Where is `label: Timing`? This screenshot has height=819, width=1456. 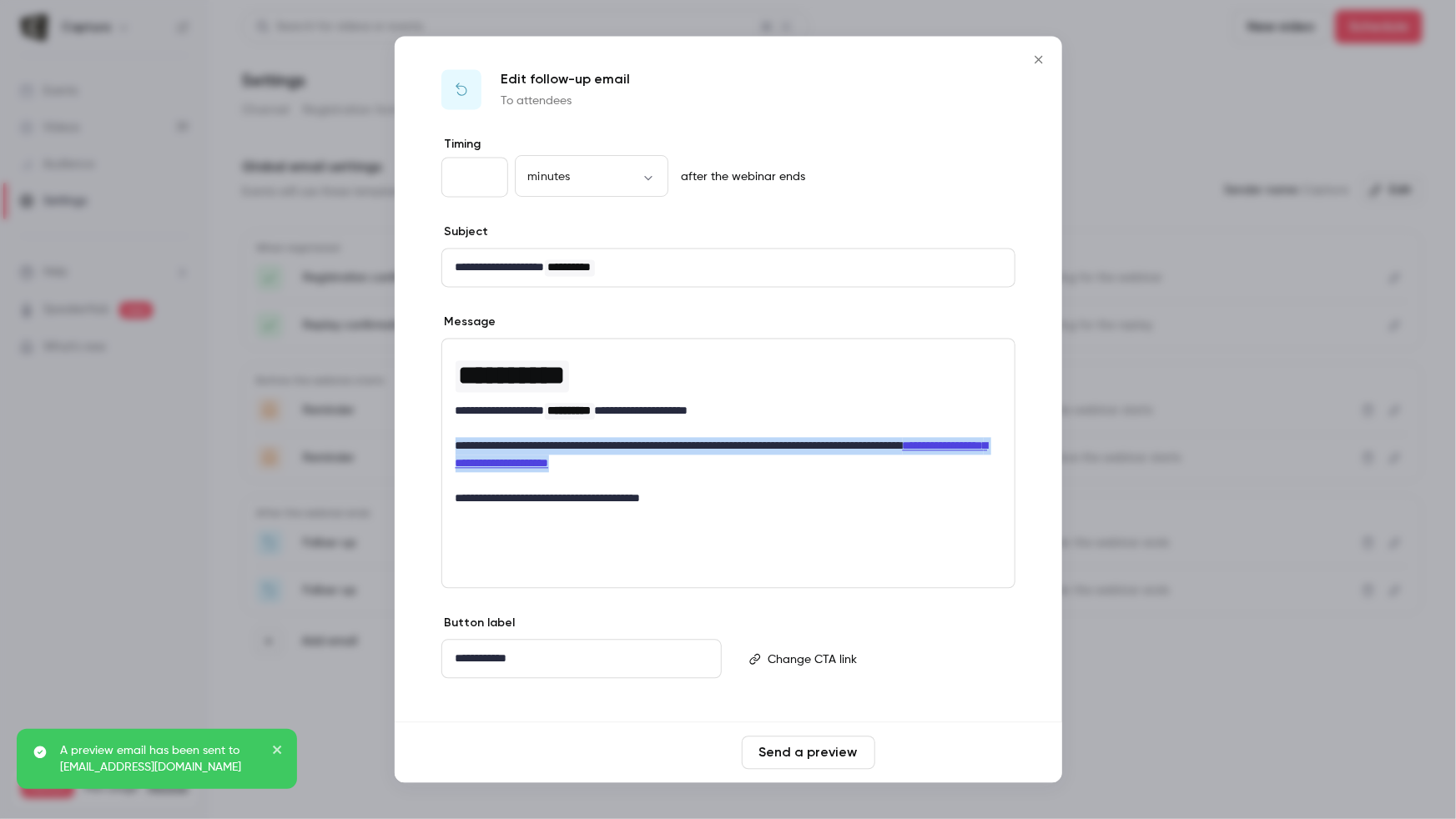
label: Timing is located at coordinates (728, 145).